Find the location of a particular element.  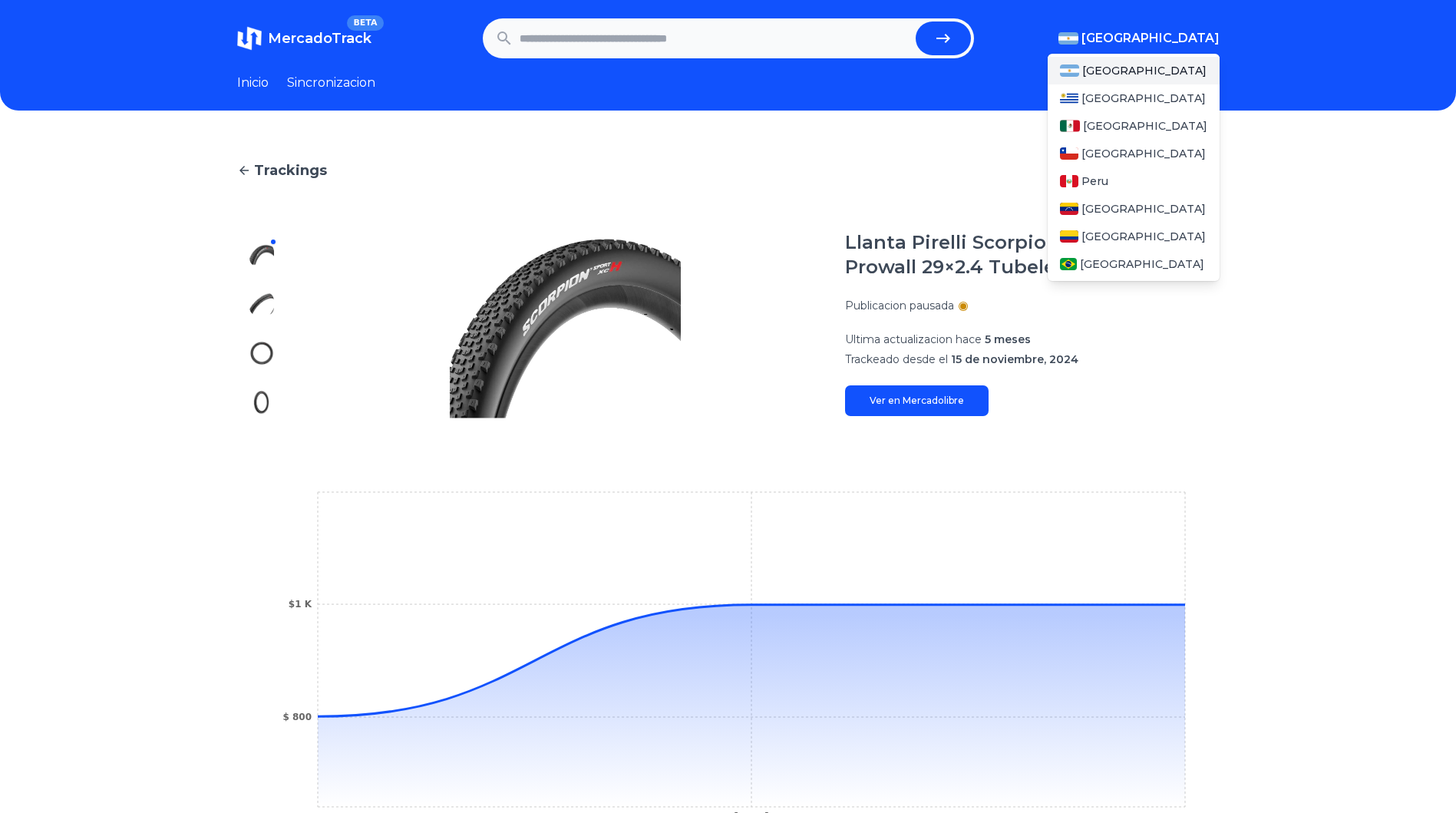

h1: Llanta Pirelli Scorpion Sport Xc H Prowall 29×2.4 Tubeless Color Negro is located at coordinates (1033, 255).